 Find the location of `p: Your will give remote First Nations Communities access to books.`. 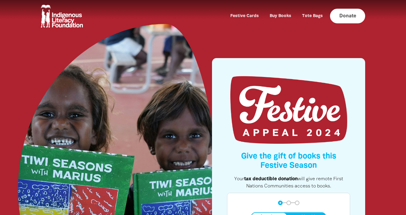

p: Your will give remote First Nations Communities access to books. is located at coordinates (288, 183).